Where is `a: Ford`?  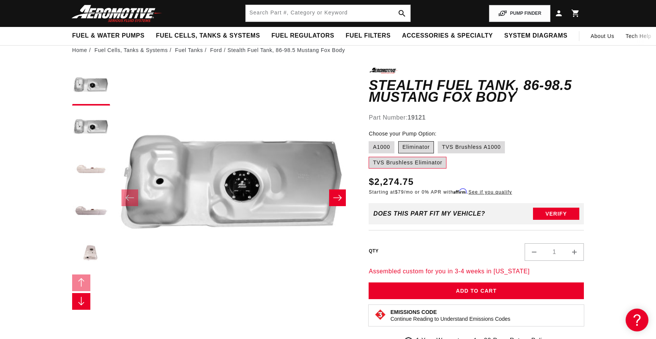
a: Ford is located at coordinates (216, 50).